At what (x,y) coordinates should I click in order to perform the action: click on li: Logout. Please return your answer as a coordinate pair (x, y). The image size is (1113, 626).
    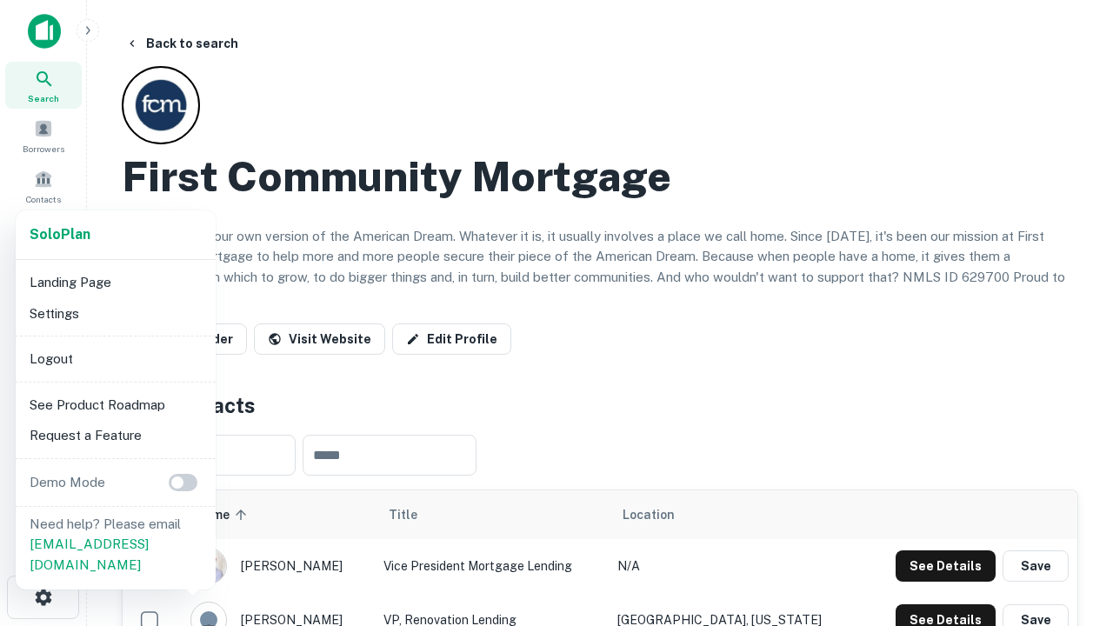
    Looking at the image, I should click on (116, 359).